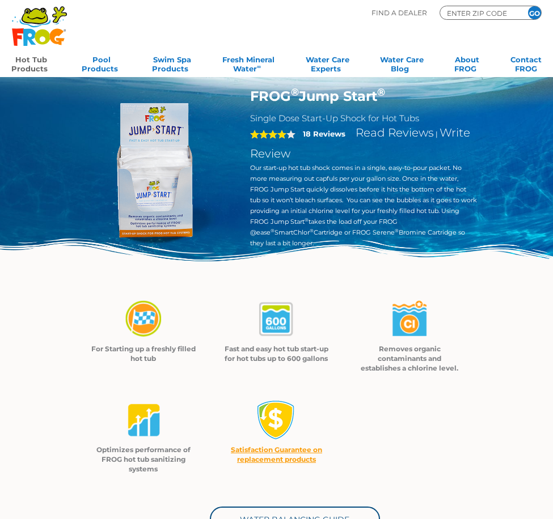 This screenshot has width=553, height=519. I want to click on h2: Single Dose Start-Up Shock for Hot Tubs, so click(363, 118).